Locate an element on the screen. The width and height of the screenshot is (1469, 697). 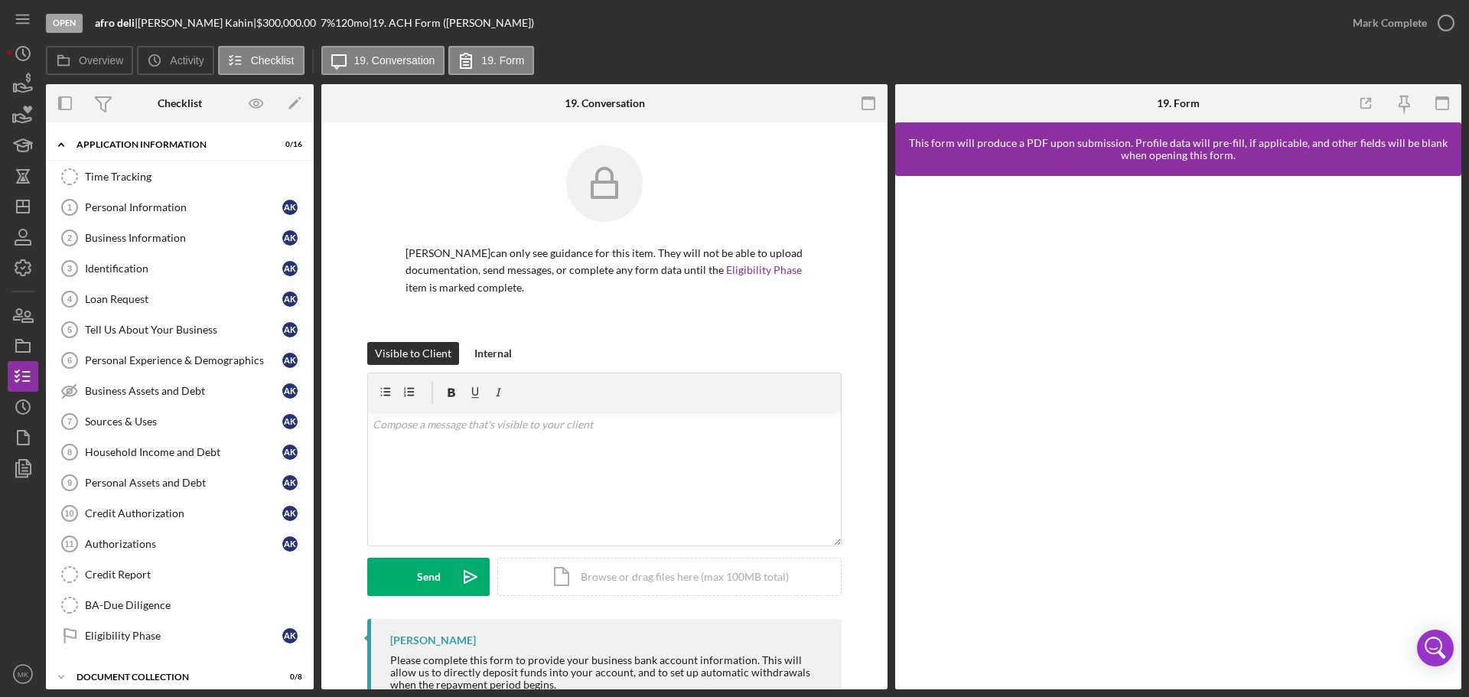
button: Mark Complete is located at coordinates (1399, 23).